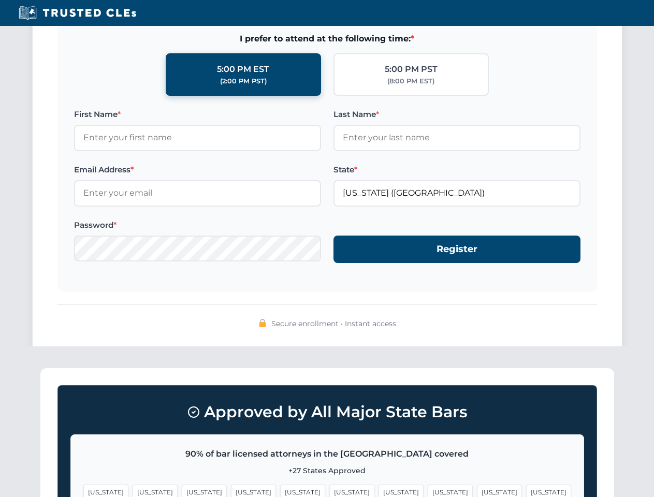 This screenshot has width=654, height=497. What do you see at coordinates (197, 170) in the screenshot?
I see `label: Email Address` at bounding box center [197, 170].